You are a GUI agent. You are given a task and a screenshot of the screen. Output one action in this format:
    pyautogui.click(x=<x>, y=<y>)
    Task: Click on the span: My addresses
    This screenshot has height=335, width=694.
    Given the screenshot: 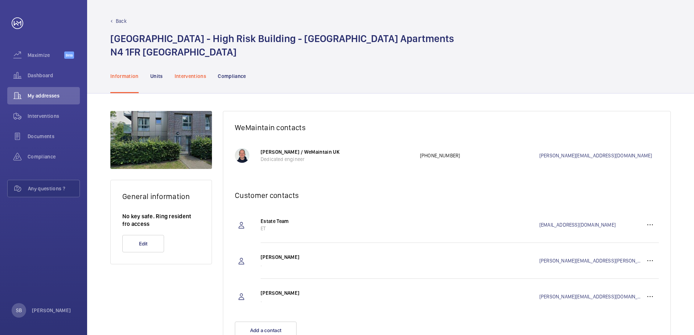 What is the action you would take?
    pyautogui.click(x=54, y=96)
    